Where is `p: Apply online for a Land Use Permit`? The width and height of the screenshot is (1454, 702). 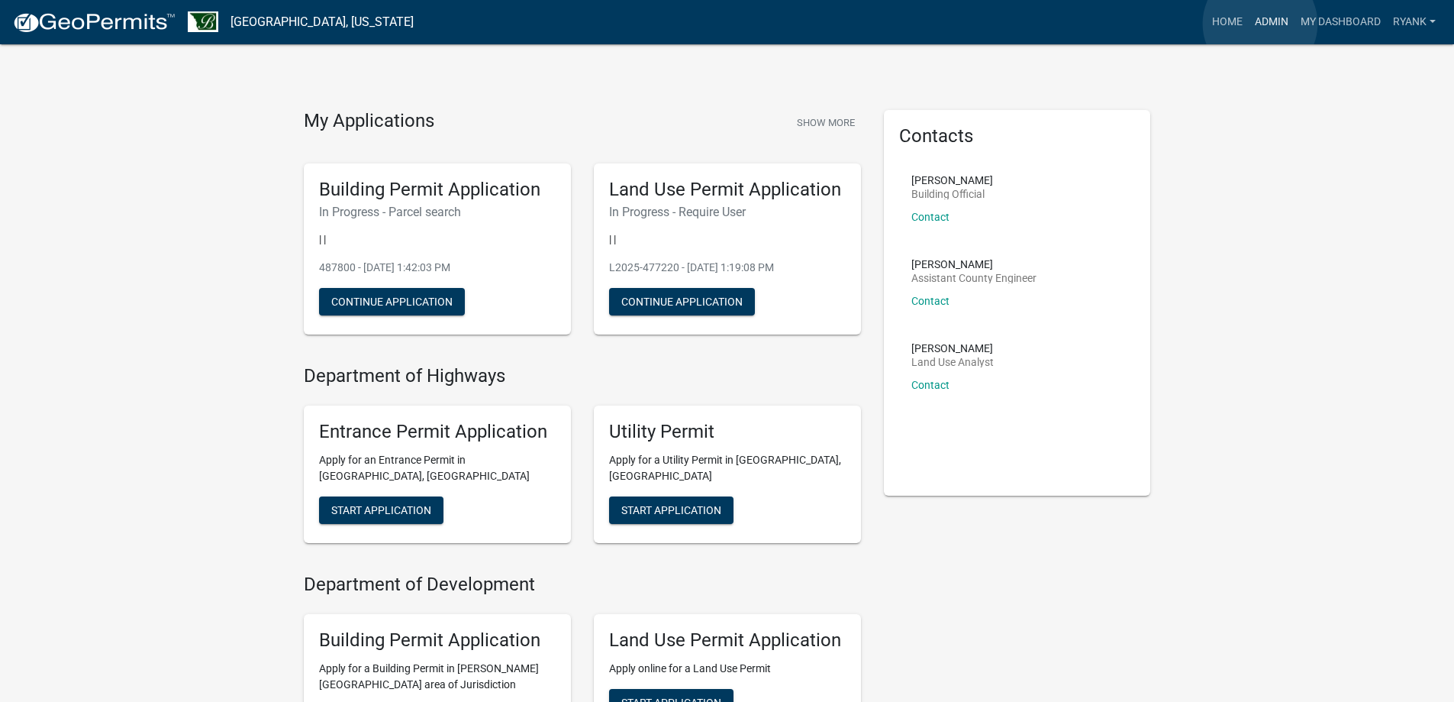
p: Apply online for a Land Use Permit is located at coordinates (727, 668).